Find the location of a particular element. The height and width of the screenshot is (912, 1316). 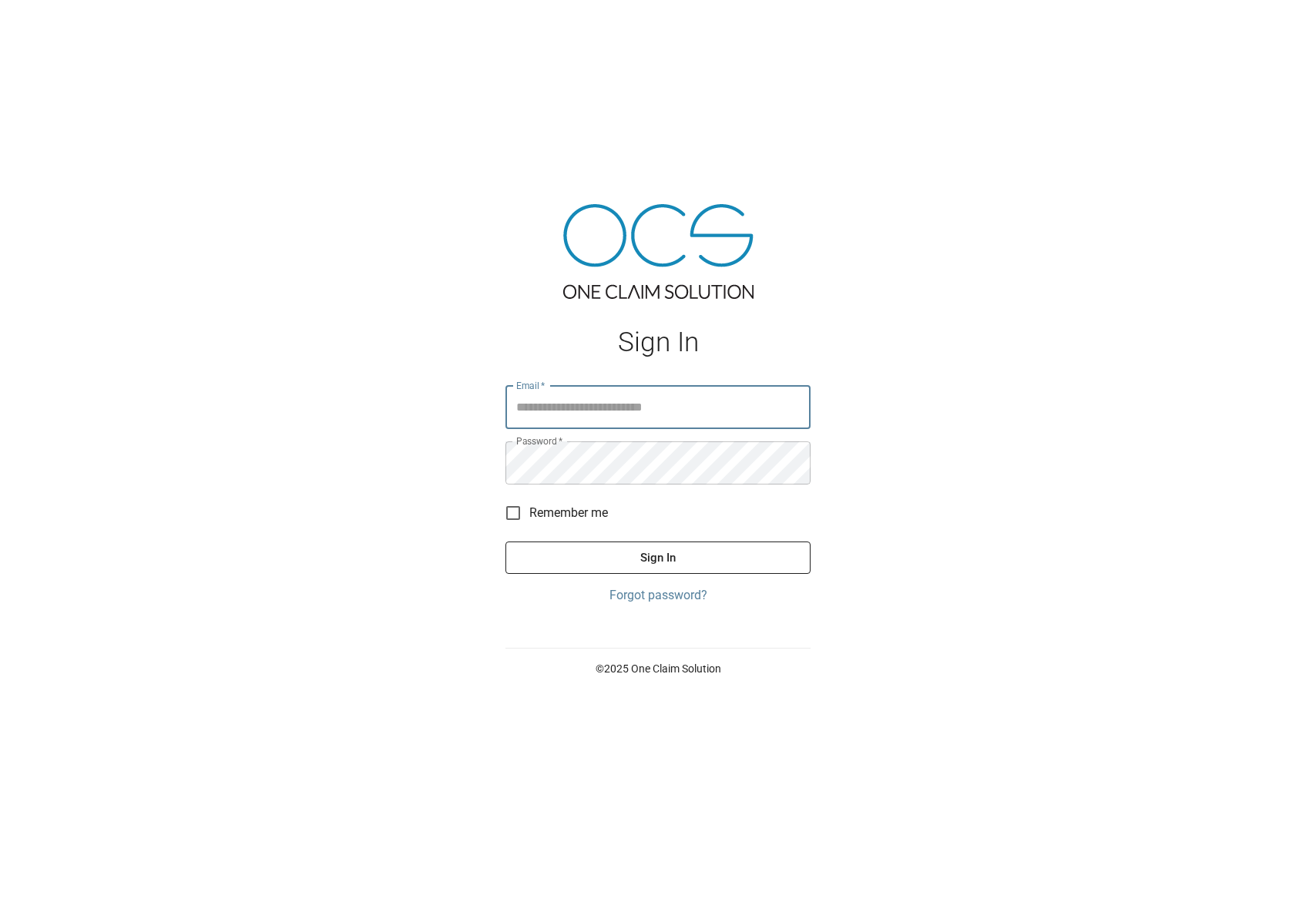

span: Remember me is located at coordinates (569, 513).